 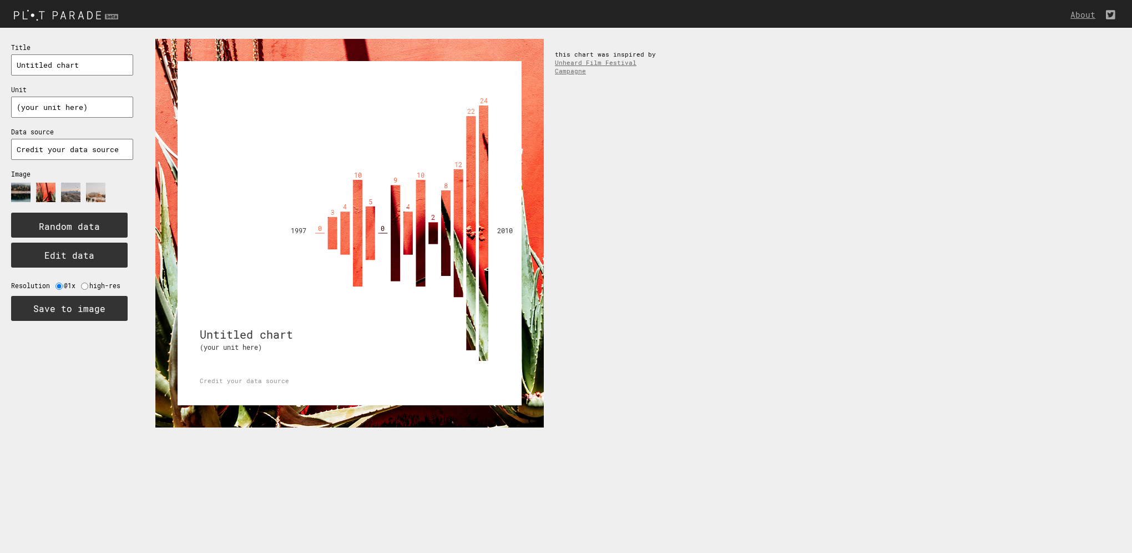 I want to click on tspan: 2010, so click(x=505, y=230).